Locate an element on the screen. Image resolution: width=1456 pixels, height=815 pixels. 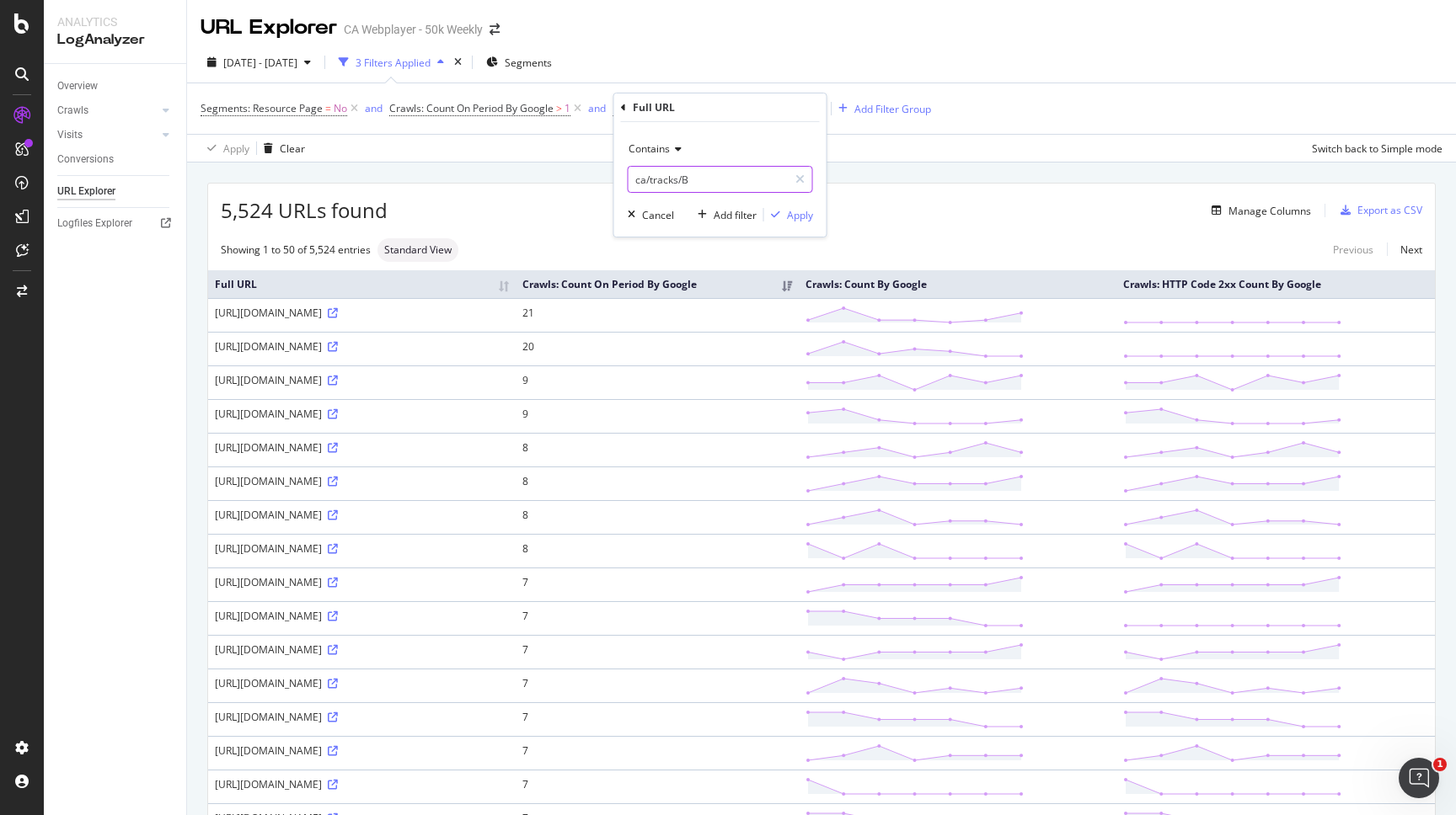
div: Switch back to Simple mode is located at coordinates (1376, 149).